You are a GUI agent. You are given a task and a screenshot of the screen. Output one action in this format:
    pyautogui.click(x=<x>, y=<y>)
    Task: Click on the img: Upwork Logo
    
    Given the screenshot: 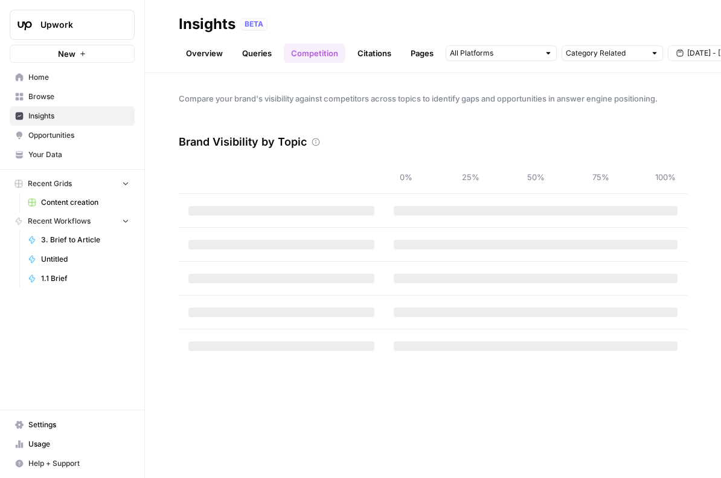 What is the action you would take?
    pyautogui.click(x=25, y=25)
    